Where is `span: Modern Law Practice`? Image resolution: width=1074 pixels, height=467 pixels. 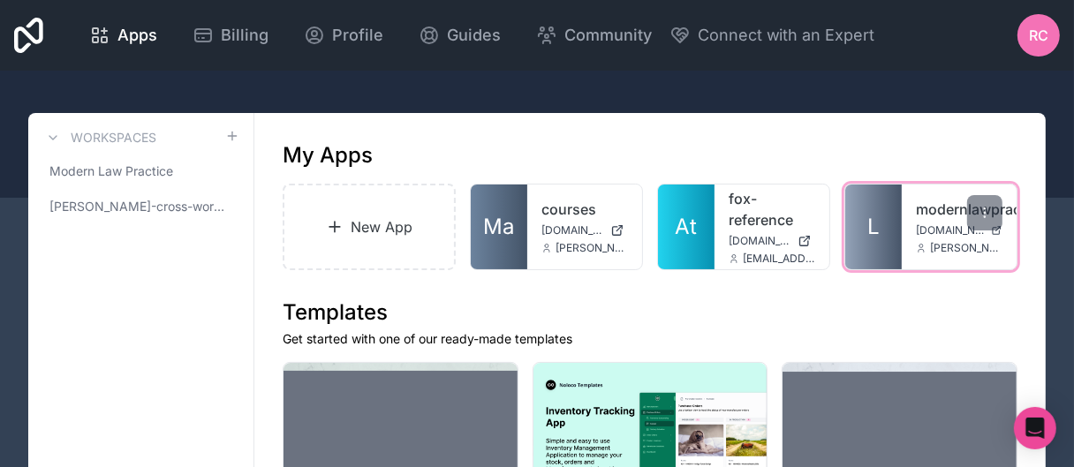
span: Modern Law Practice is located at coordinates (111, 171).